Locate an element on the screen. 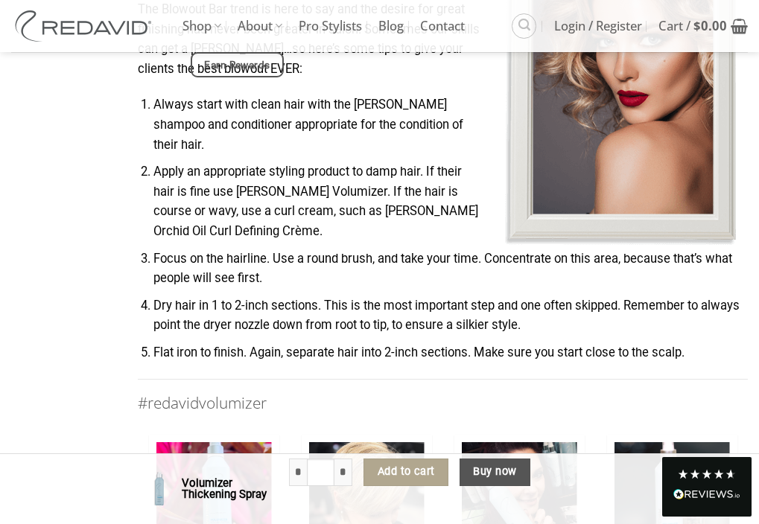  img: REDAVID Volumizer Thickening Spray - 1 1 is located at coordinates (159, 489).